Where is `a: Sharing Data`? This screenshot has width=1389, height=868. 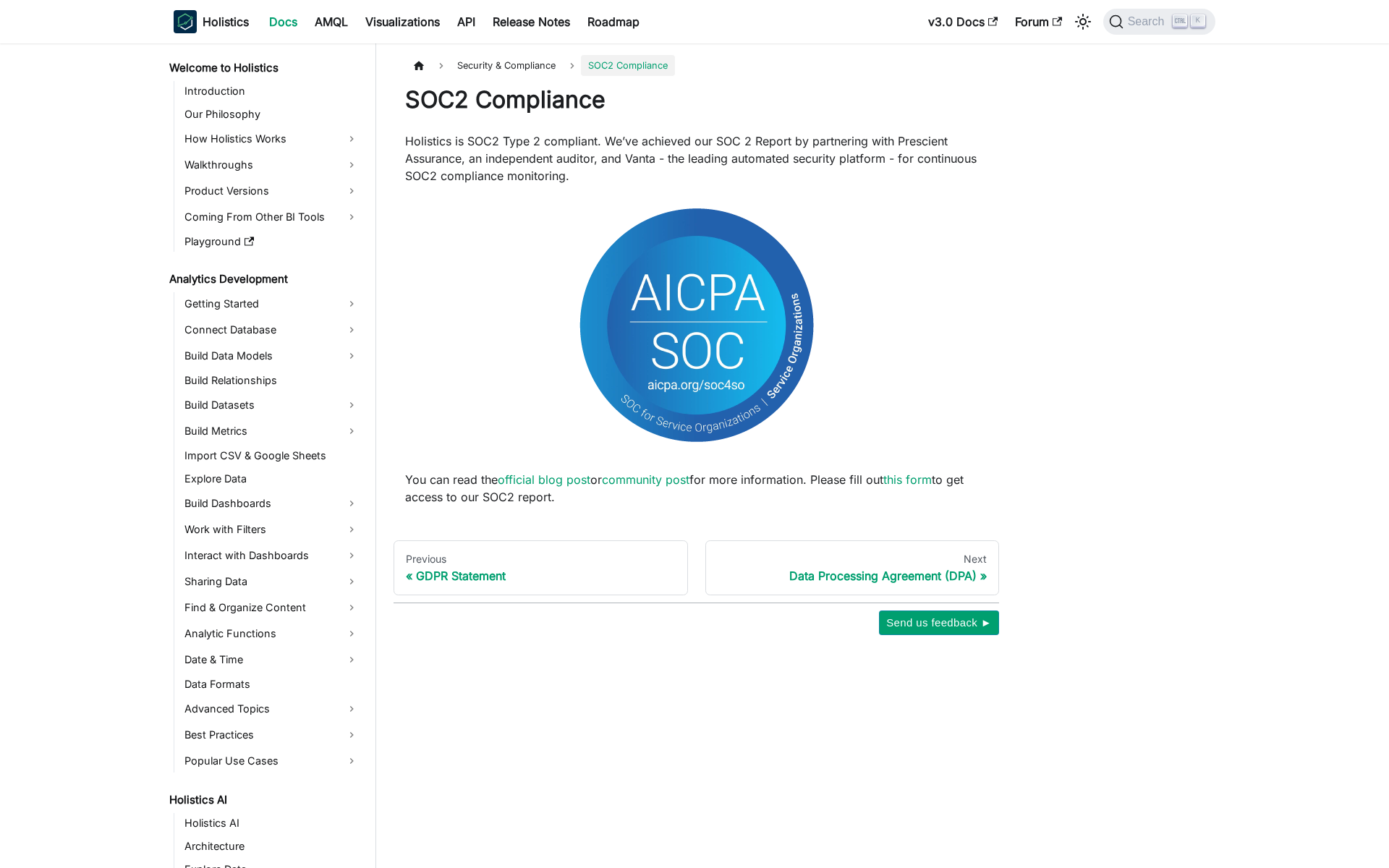 a: Sharing Data is located at coordinates (271, 582).